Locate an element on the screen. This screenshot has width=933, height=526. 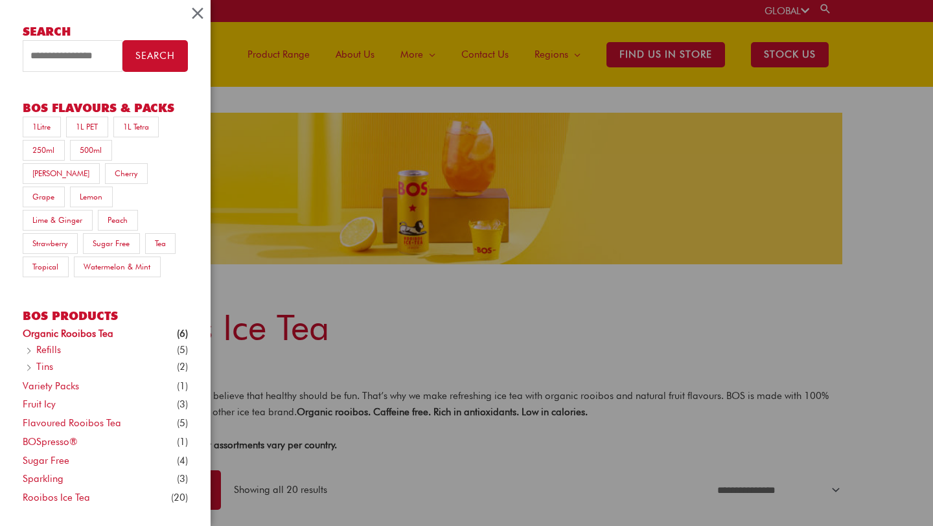
a: Watermelon & Mint (1 product) is located at coordinates (117, 267).